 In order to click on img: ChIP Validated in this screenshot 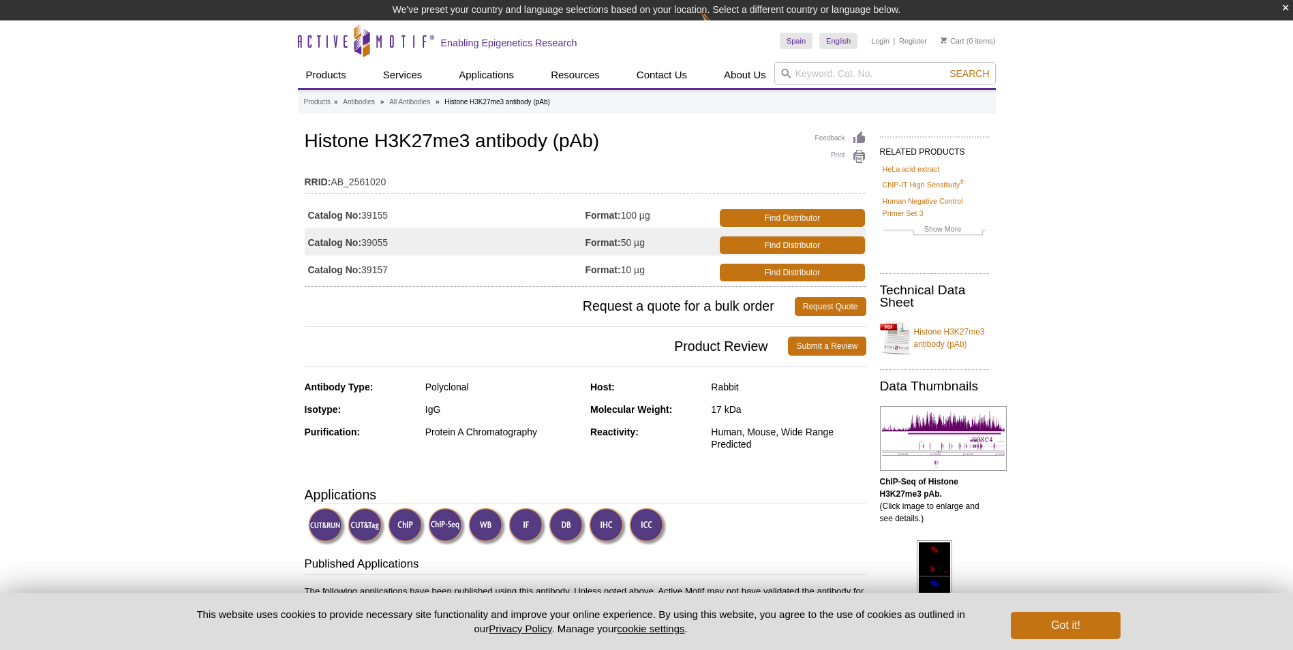, I will do `click(406, 526)`.